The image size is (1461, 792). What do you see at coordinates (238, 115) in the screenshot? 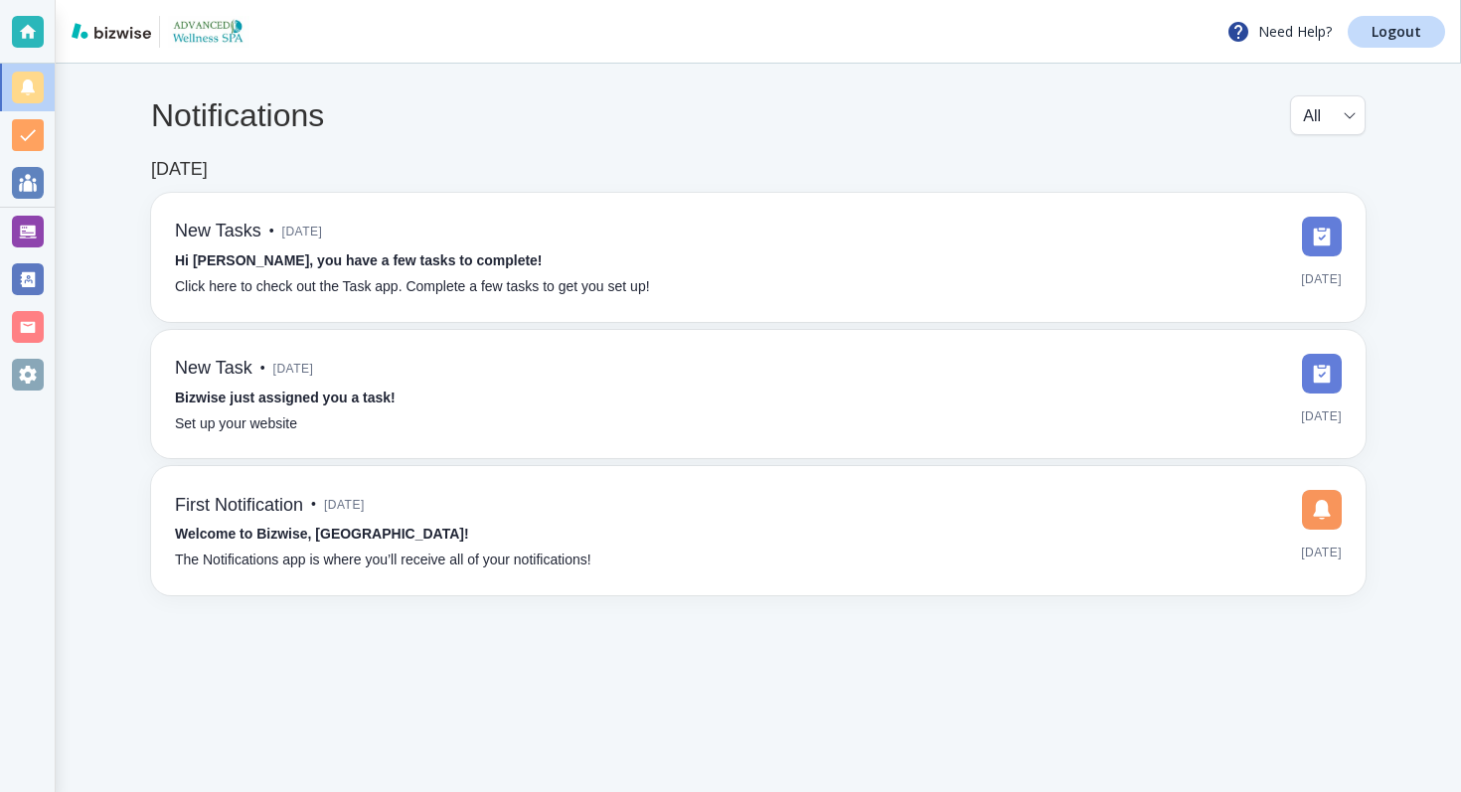
I see `h4: Notifications` at bounding box center [238, 115].